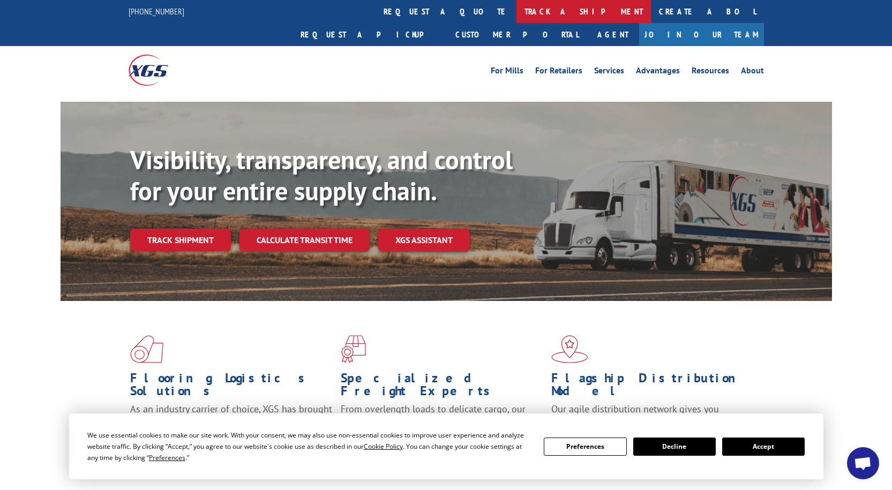 The width and height of the screenshot is (892, 490). What do you see at coordinates (424, 240) in the screenshot?
I see `a: XGS ASSISTANT` at bounding box center [424, 240].